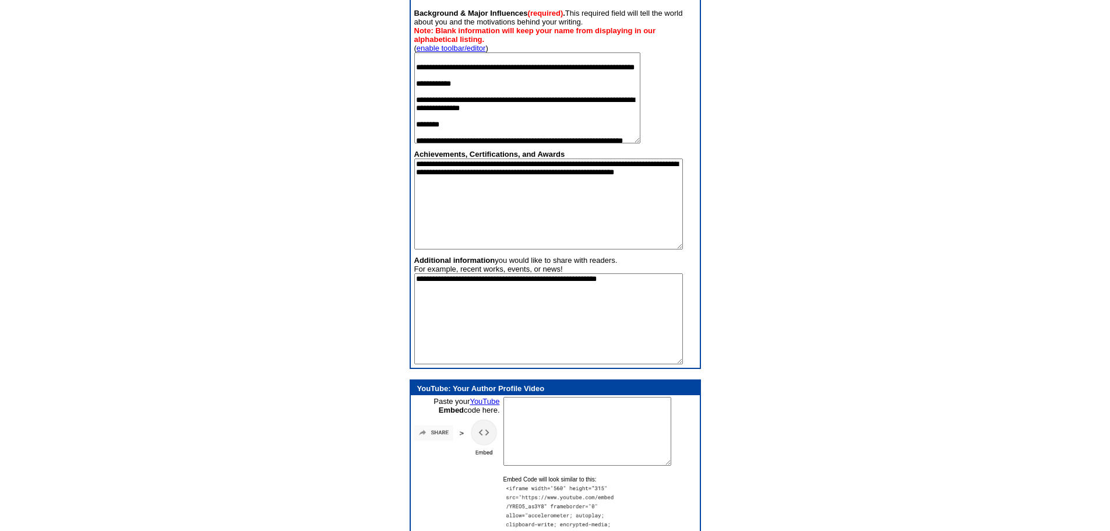 The image size is (1110, 531). What do you see at coordinates (490, 154) in the screenshot?
I see `strong: Achievements, Certifications, and Awards` at bounding box center [490, 154].